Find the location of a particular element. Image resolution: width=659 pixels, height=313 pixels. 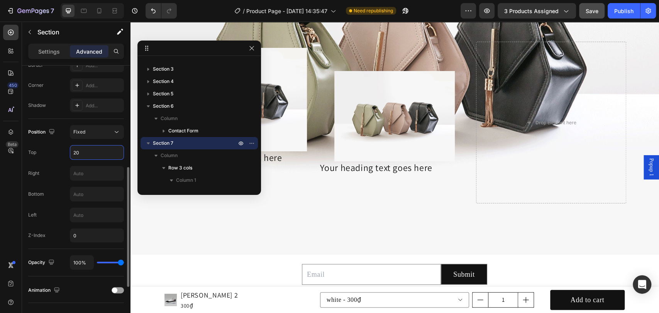

div: Bottom is located at coordinates (36, 194).